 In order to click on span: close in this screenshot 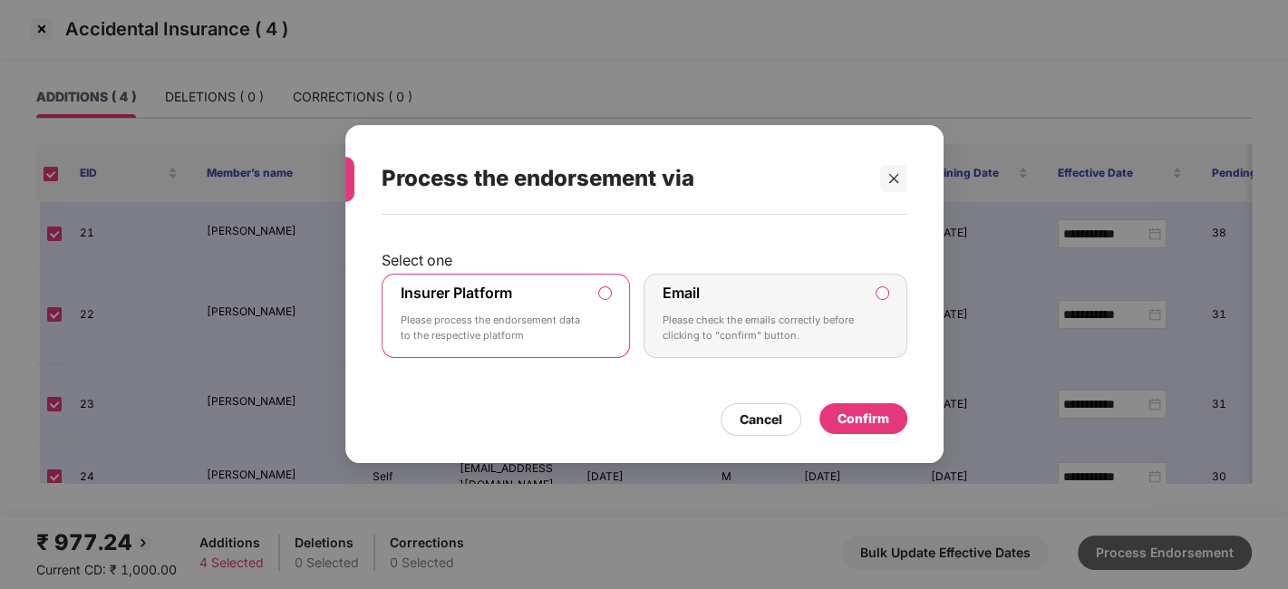, I will do `click(893, 179)`.